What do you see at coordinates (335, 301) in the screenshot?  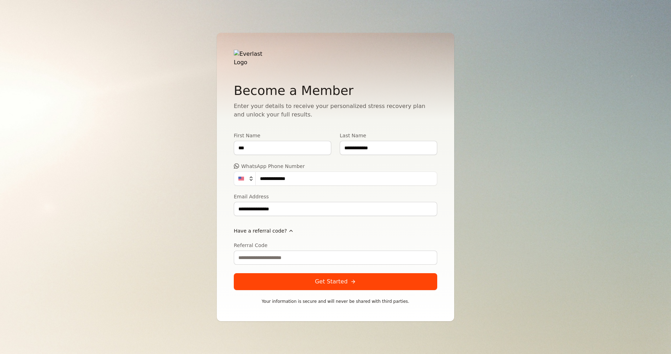 I see `p: Your information is secure and will never be shared with third parties.` at bounding box center [335, 301].